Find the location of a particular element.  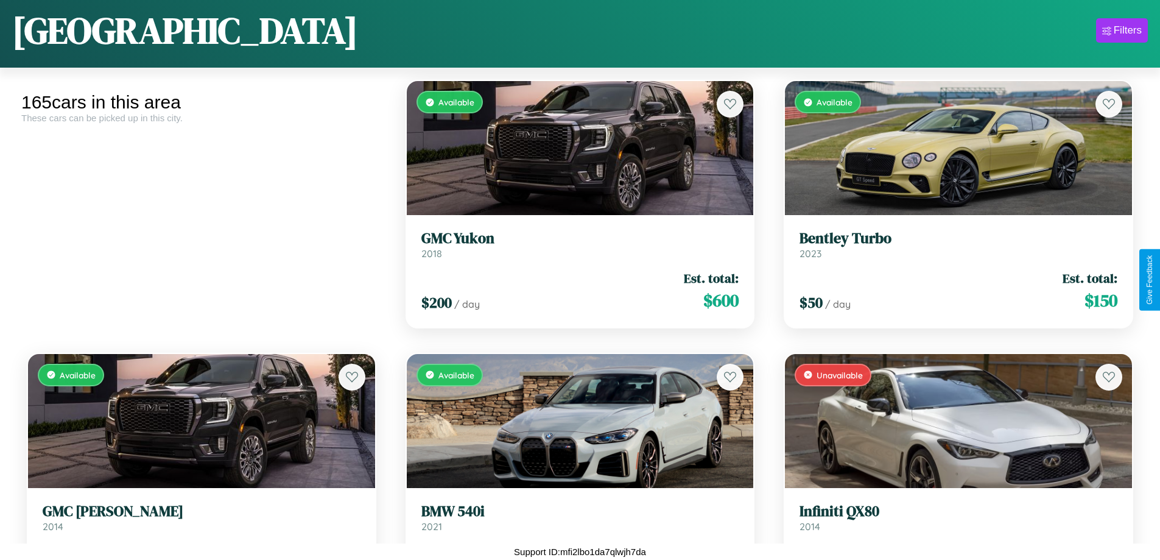

div: These cars can be picked up in this city. is located at coordinates (202, 118).